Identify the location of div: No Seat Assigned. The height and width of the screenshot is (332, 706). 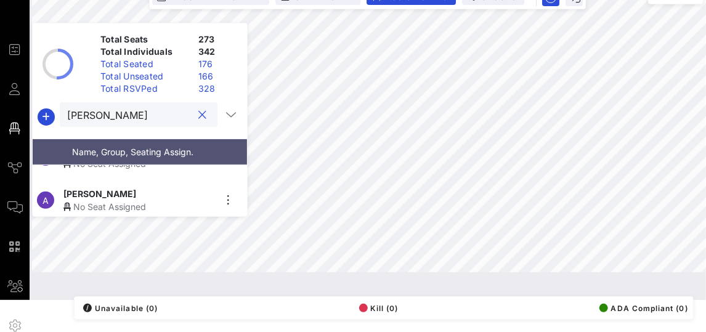
(139, 206).